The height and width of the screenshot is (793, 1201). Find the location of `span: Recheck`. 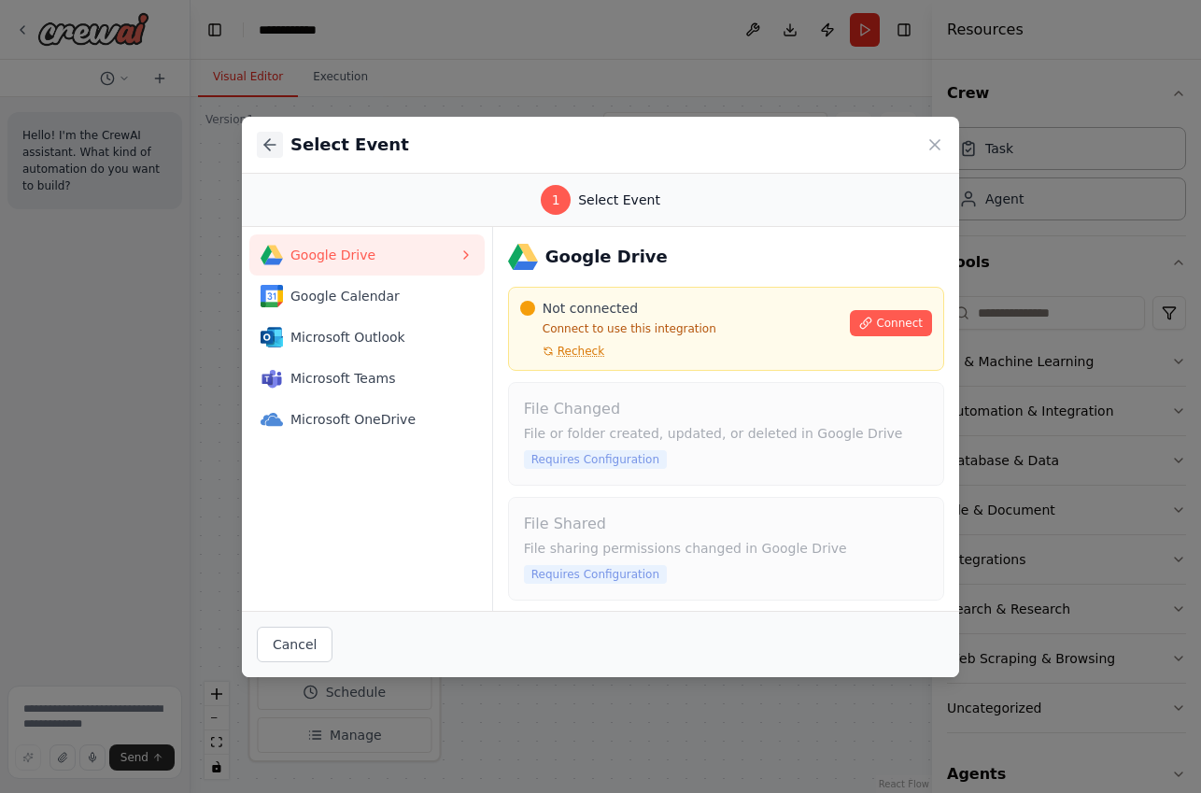

span: Recheck is located at coordinates (581, 351).